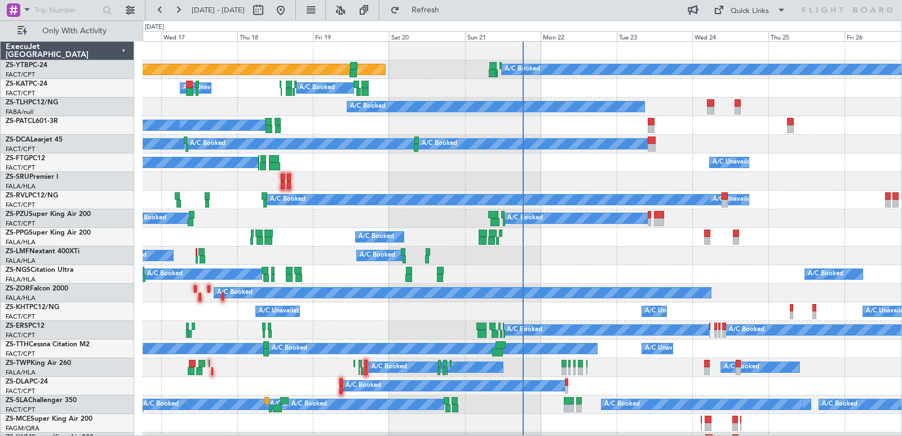 This screenshot has height=436, width=902. What do you see at coordinates (27, 84) in the screenshot?
I see `a: ZS-KATPC-24` at bounding box center [27, 84].